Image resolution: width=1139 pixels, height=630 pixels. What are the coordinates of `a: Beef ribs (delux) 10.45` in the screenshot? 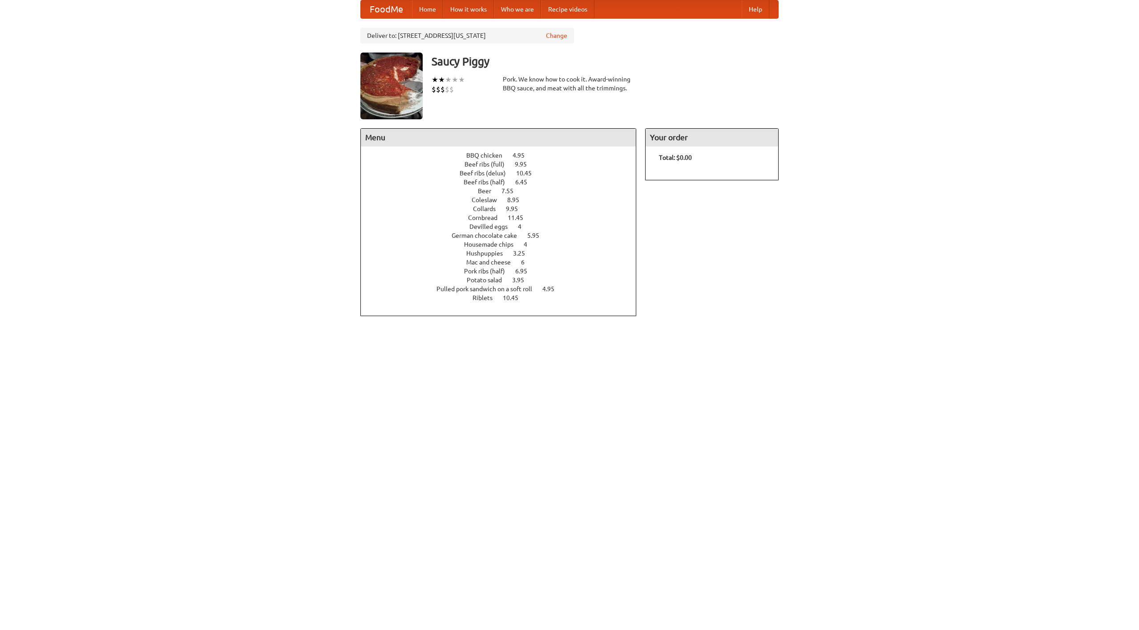 It's located at (504, 173).